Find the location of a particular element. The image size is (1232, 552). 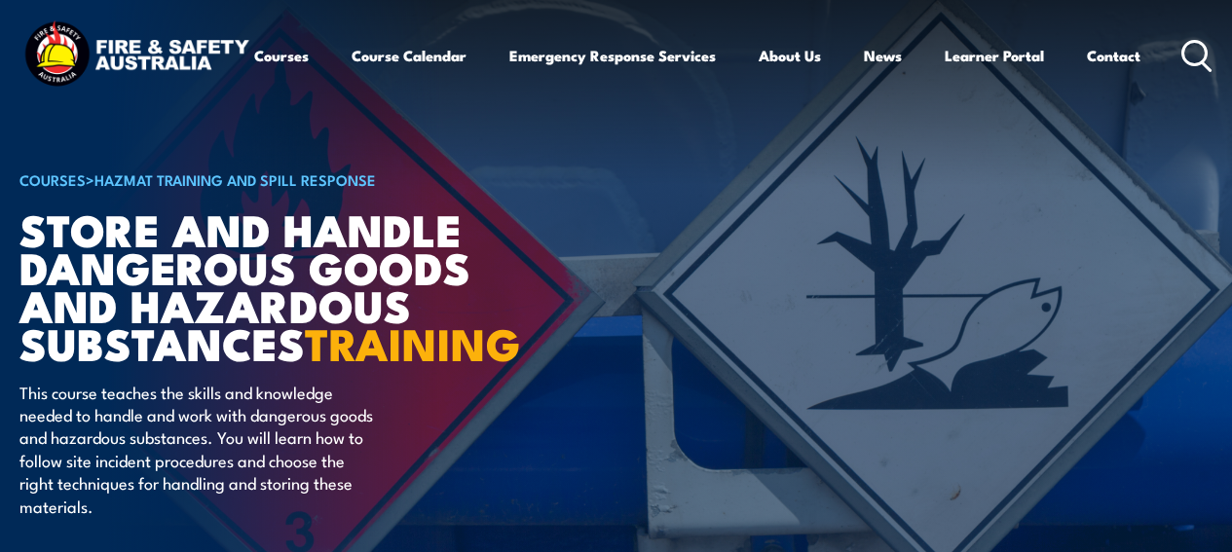

a: Courses is located at coordinates (281, 55).